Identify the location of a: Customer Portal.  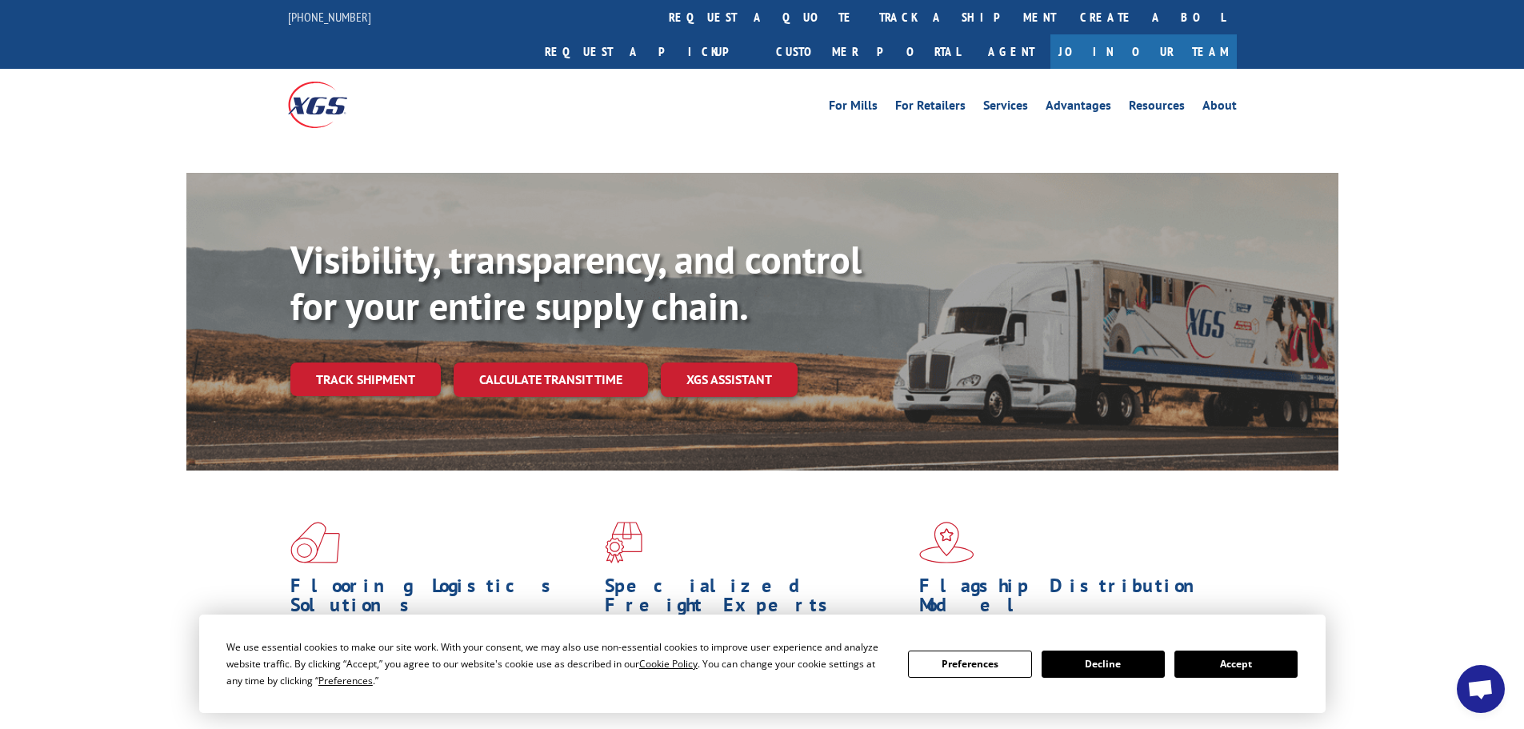
(868, 51).